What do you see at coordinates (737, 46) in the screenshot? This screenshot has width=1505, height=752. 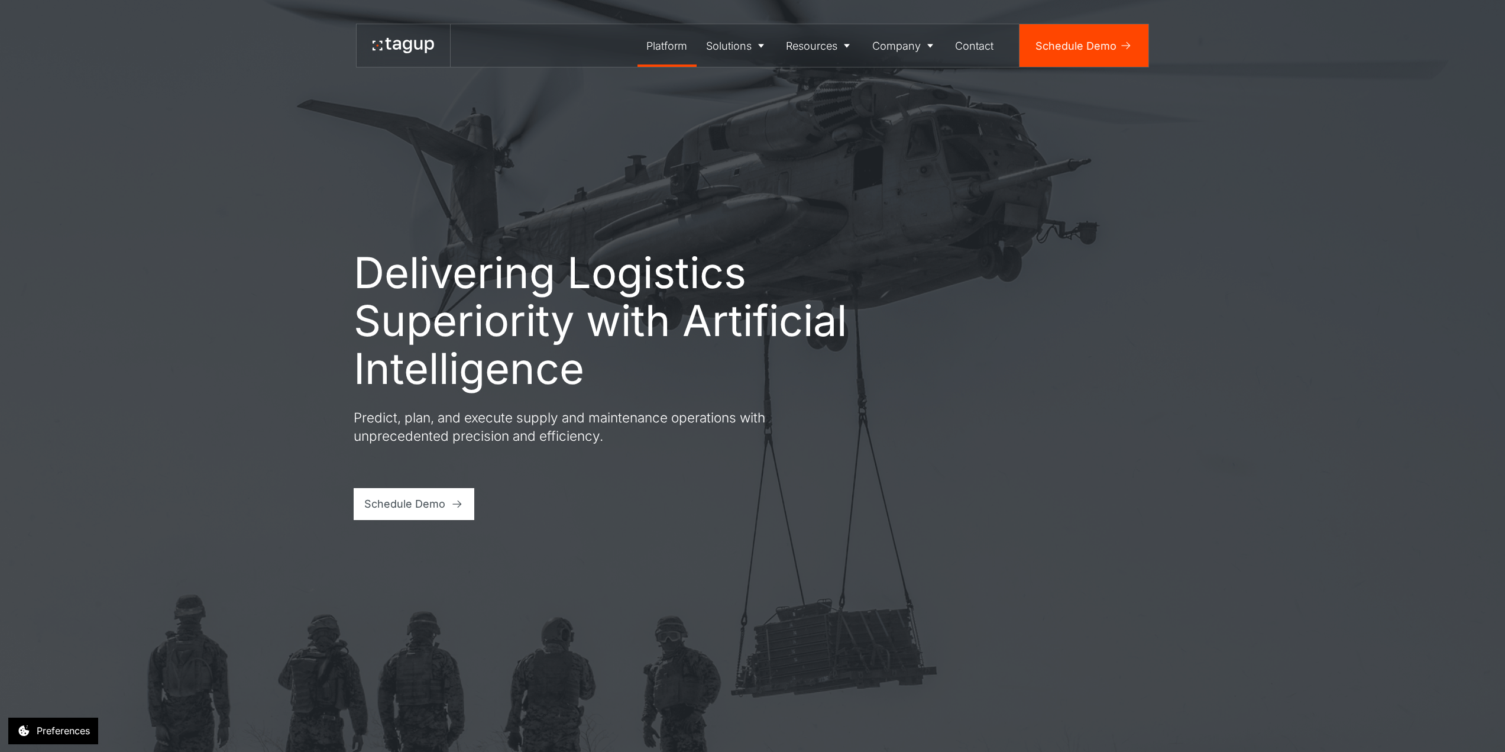 I see `a: Solutions` at bounding box center [737, 46].